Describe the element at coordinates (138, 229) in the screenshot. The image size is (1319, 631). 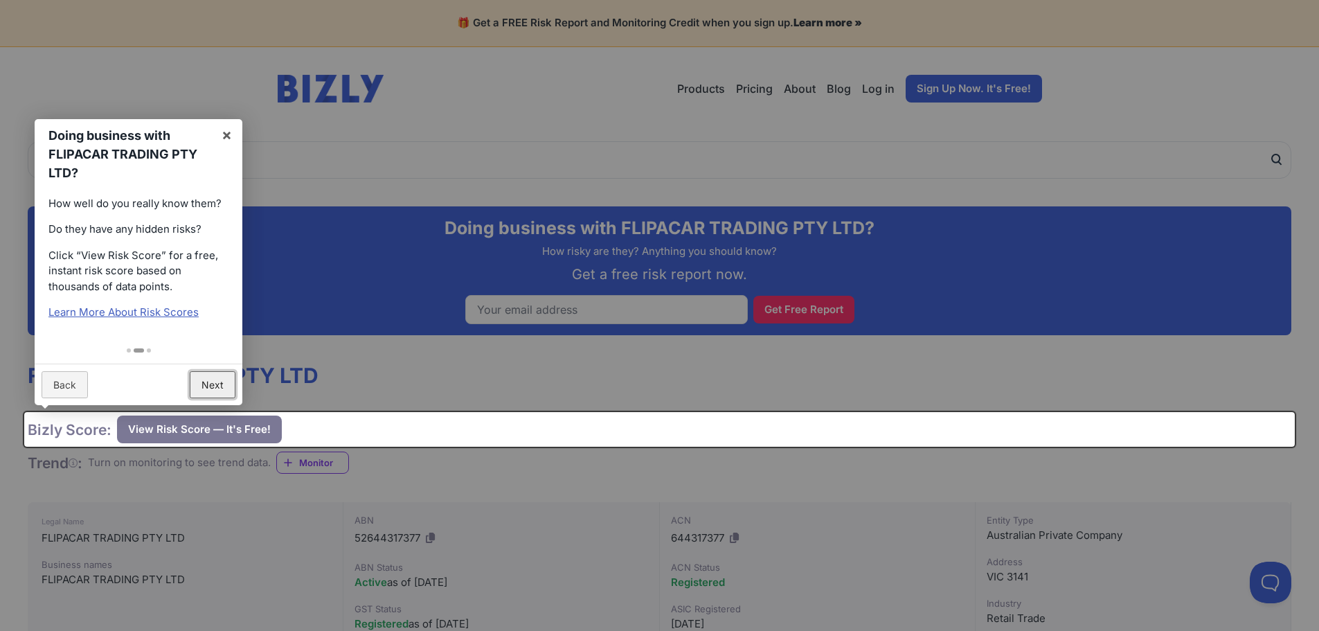
I see `p: Do they have any hidden risks?` at that location.